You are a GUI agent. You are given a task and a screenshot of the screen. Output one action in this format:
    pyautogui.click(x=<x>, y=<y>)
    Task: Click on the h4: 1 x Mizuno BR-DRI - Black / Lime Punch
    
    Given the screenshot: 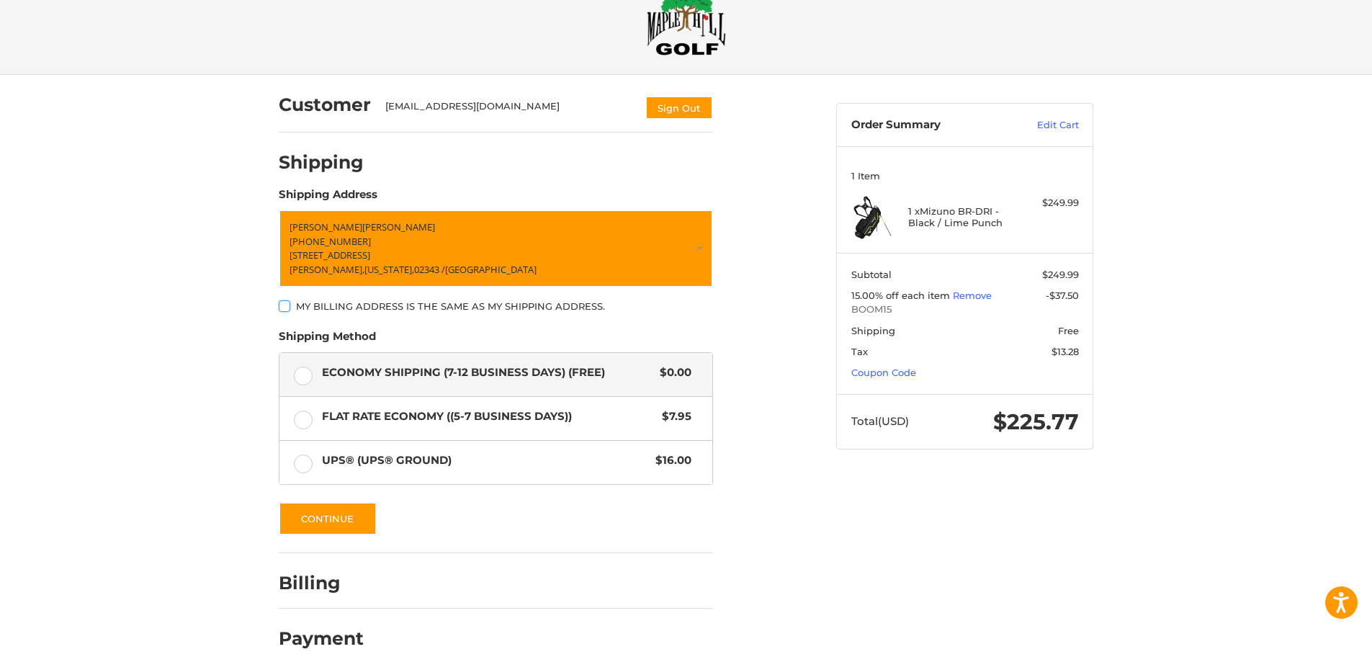 What is the action you would take?
    pyautogui.click(x=963, y=217)
    